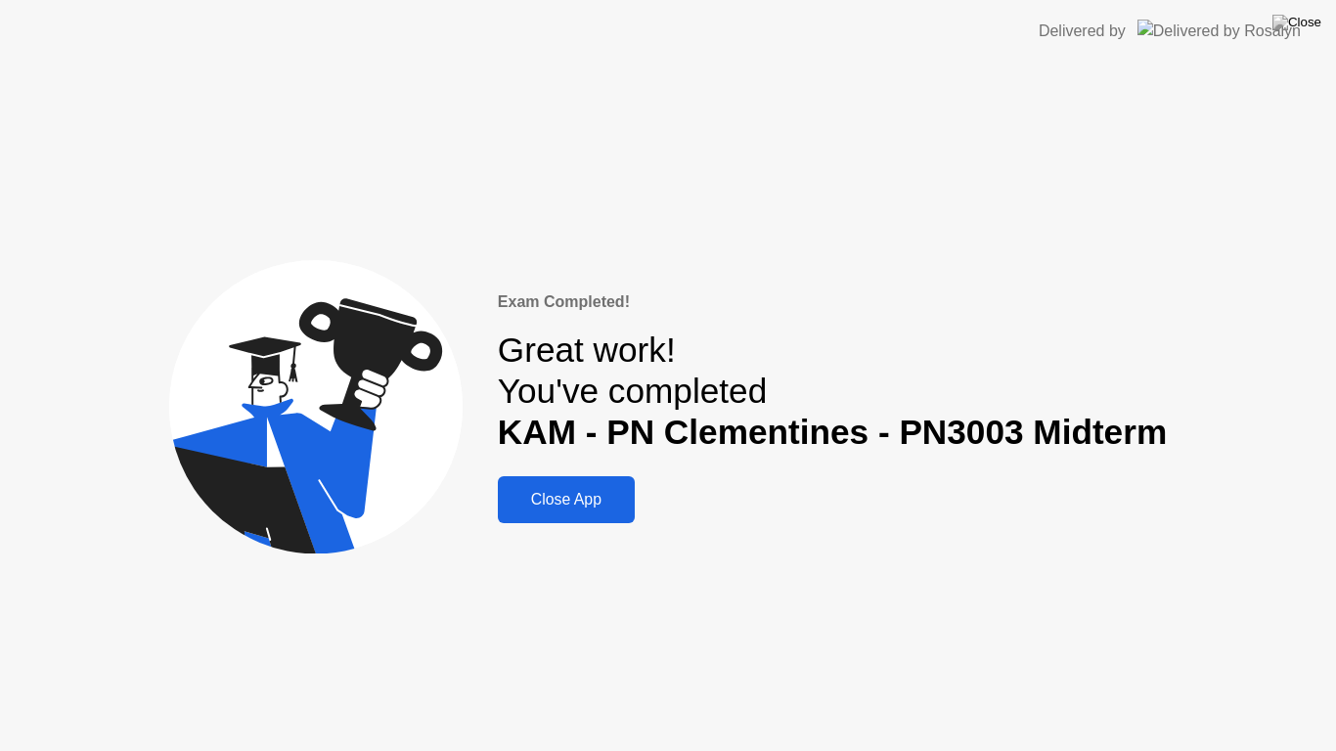 The width and height of the screenshot is (1336, 751). Describe the element at coordinates (832, 391) in the screenshot. I see `div: Great work! You've completed` at that location.